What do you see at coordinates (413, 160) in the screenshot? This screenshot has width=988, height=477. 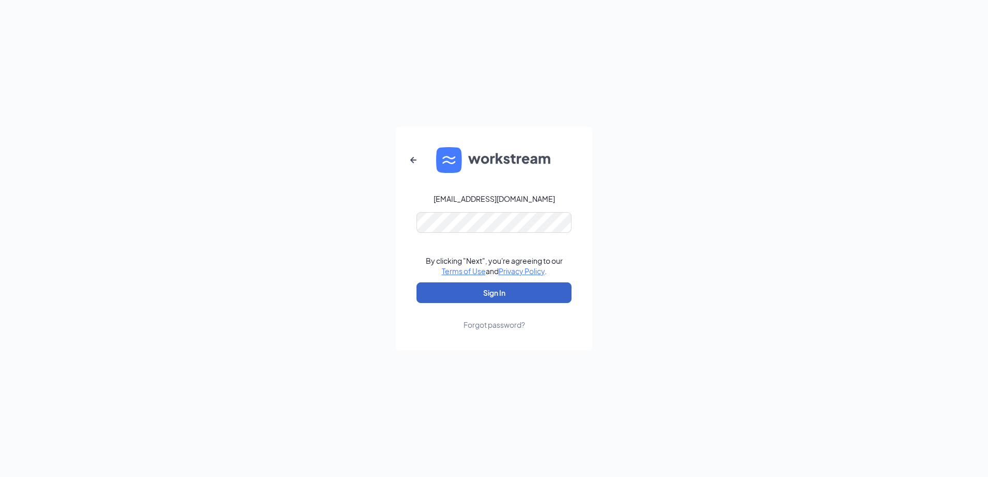 I see `button: ArrowLeftNew` at bounding box center [413, 160].